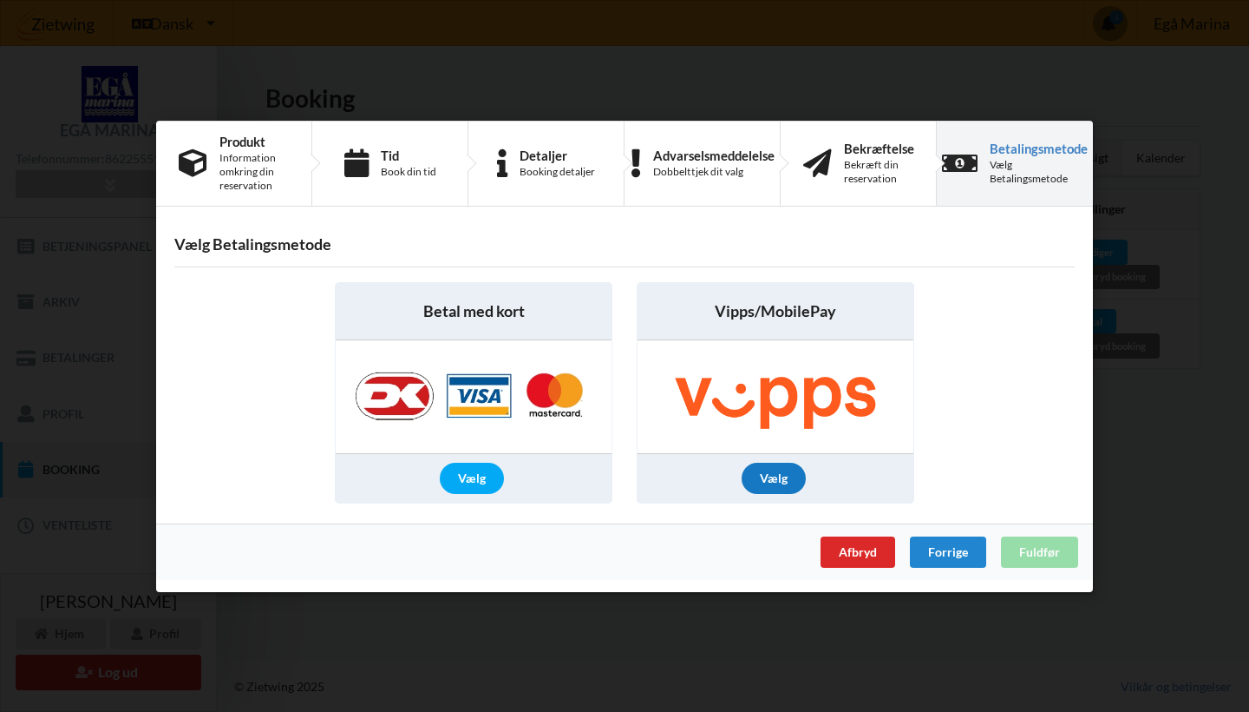 The height and width of the screenshot is (712, 1249). I want to click on span: Betal med kort, so click(474, 311).